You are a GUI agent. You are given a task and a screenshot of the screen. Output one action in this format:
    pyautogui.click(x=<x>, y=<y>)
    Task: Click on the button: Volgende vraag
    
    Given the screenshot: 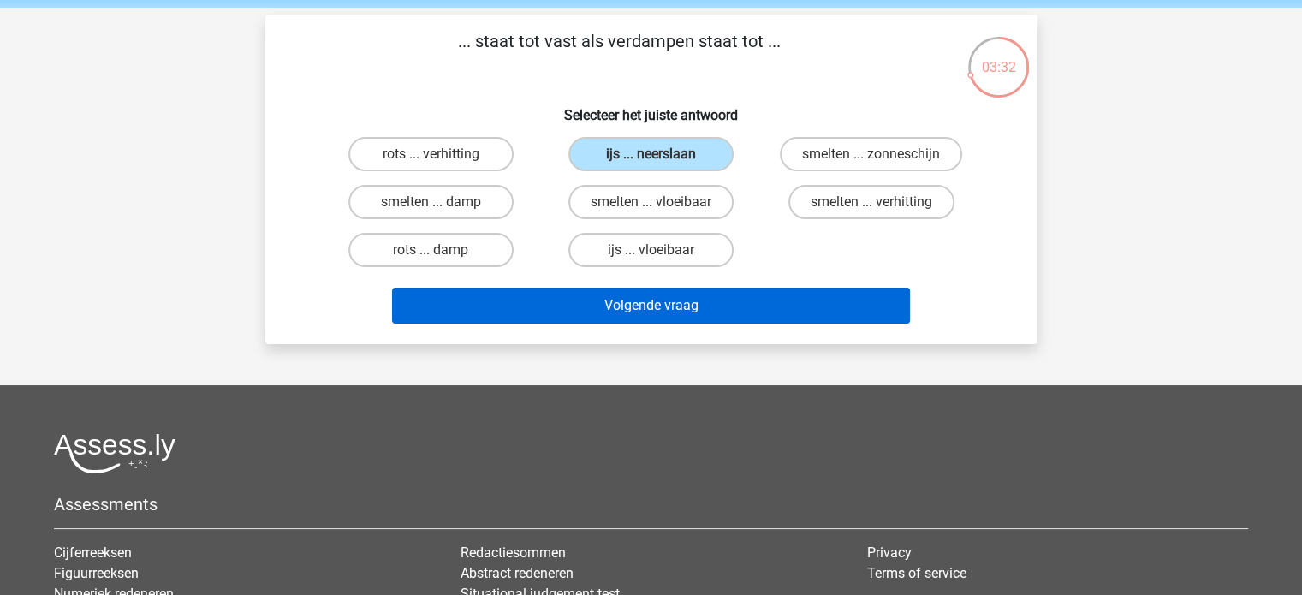 What is the action you would take?
    pyautogui.click(x=651, y=306)
    